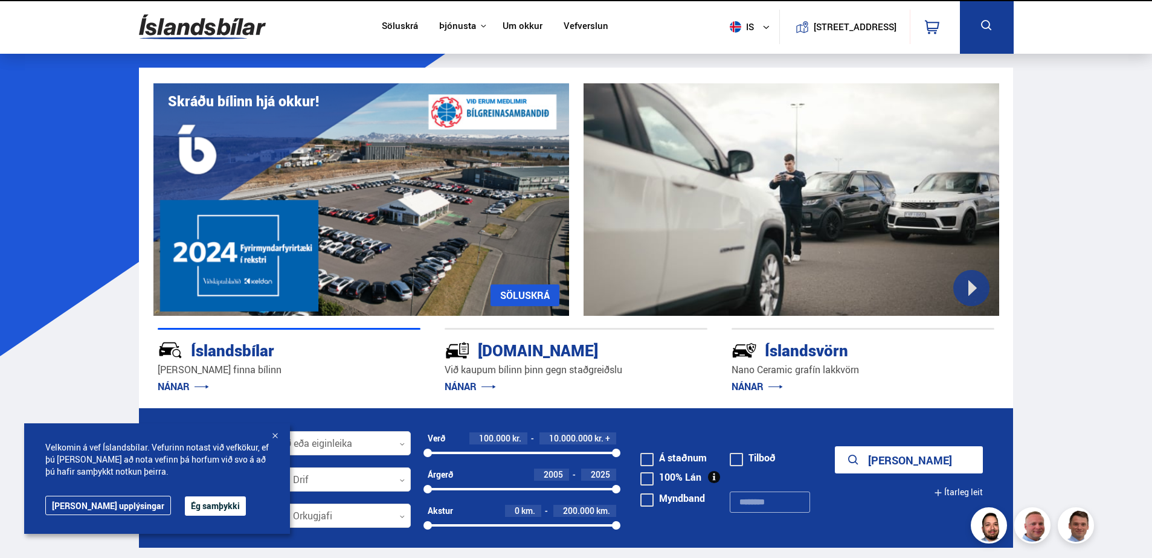 The image size is (1152, 558). I want to click on button: Ítarleg leit, so click(958, 492).